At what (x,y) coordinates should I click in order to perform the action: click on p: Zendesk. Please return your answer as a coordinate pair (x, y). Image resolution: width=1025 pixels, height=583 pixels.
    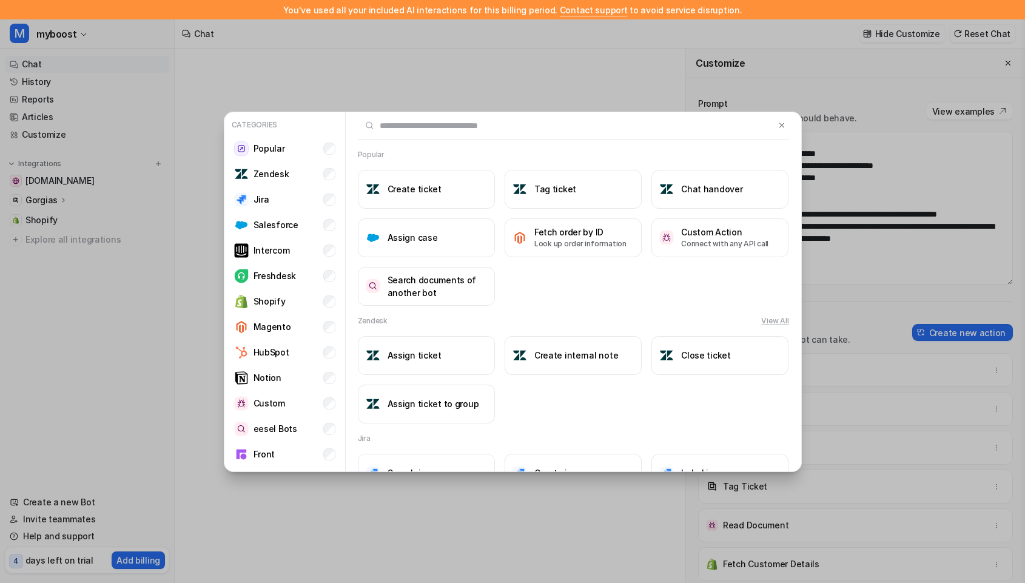
    Looking at the image, I should click on (271, 174).